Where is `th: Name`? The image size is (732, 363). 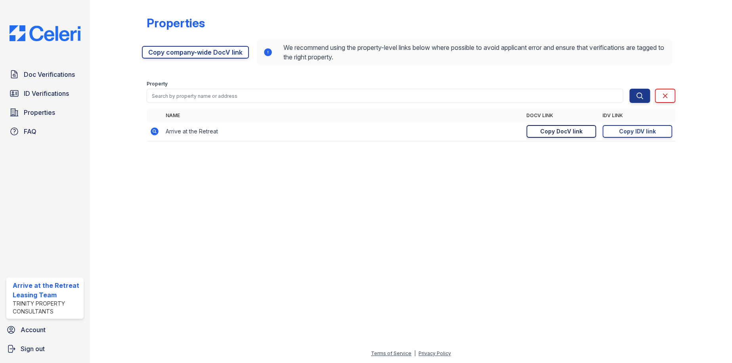
th: Name is located at coordinates (343, 116).